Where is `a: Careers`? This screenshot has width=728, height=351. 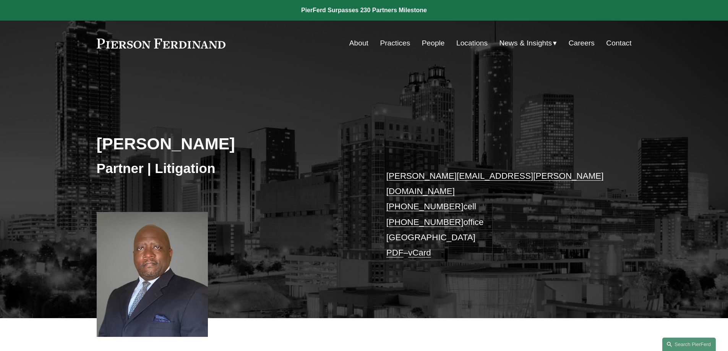 a: Careers is located at coordinates (581, 43).